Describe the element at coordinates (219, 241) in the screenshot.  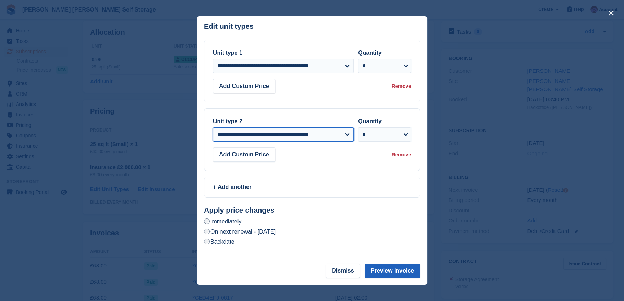
I see `label: Backdate` at that location.